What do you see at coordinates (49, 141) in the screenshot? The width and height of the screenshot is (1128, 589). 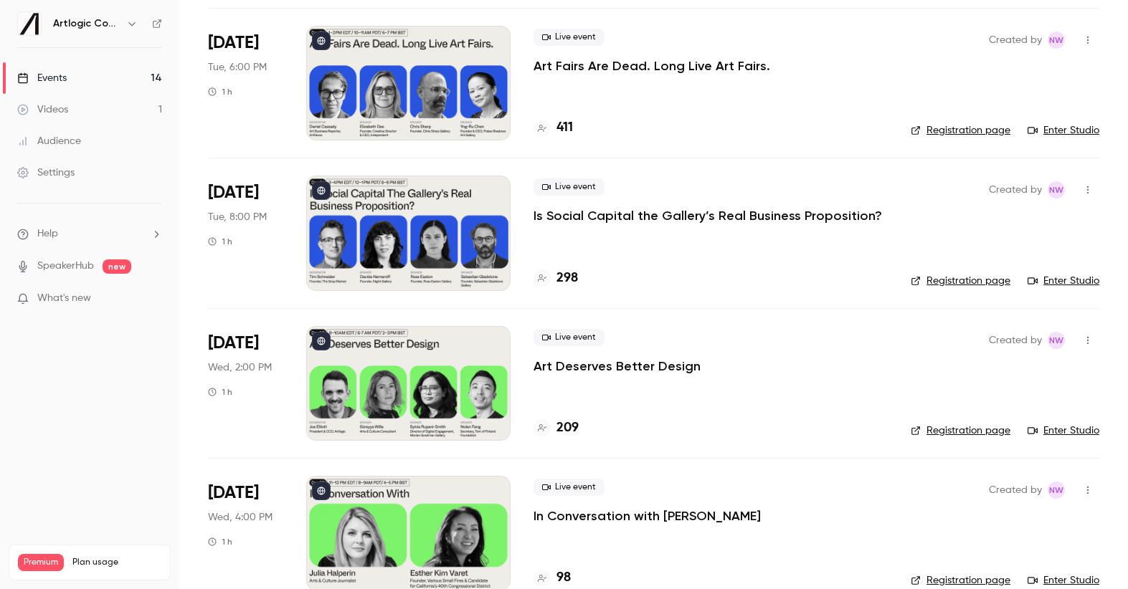 I see `div: Audience` at bounding box center [49, 141].